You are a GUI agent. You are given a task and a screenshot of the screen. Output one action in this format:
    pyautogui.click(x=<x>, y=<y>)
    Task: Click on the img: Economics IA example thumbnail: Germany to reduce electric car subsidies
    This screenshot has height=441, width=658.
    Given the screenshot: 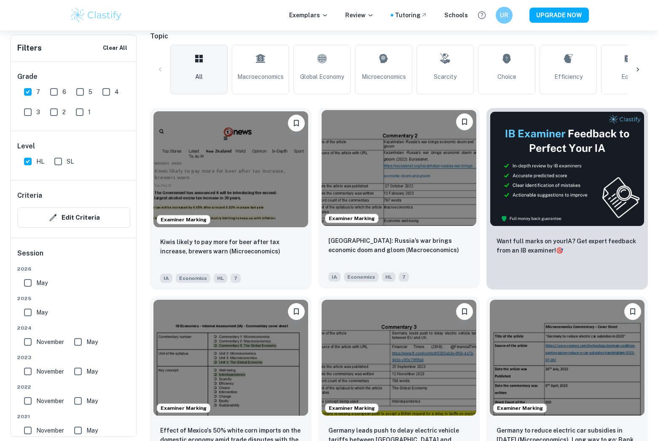 What is the action you would take?
    pyautogui.click(x=567, y=357)
    